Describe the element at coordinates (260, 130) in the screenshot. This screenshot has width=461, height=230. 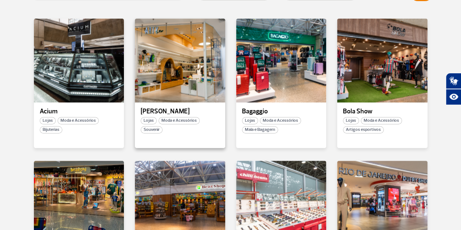
I see `span: Mala e Bagagem` at that location.